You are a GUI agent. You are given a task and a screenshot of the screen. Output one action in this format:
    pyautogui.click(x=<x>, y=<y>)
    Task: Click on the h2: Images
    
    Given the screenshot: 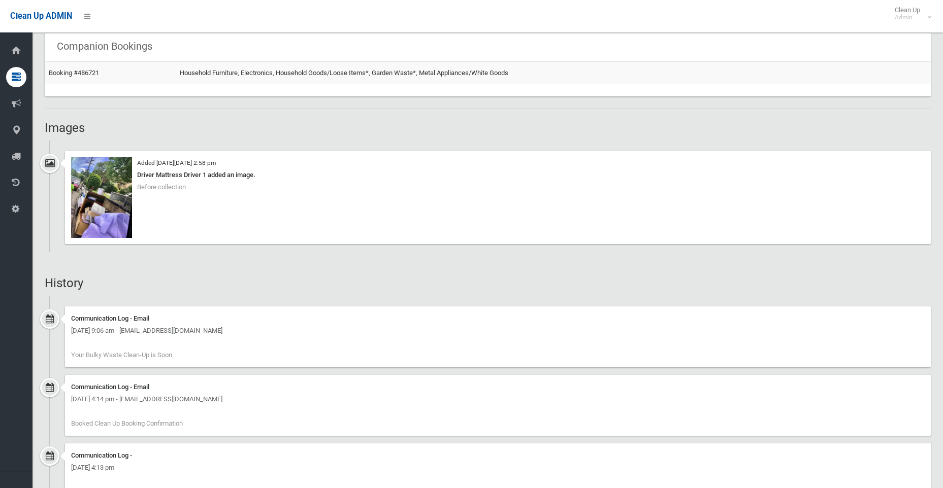 What is the action you would take?
    pyautogui.click(x=487, y=128)
    